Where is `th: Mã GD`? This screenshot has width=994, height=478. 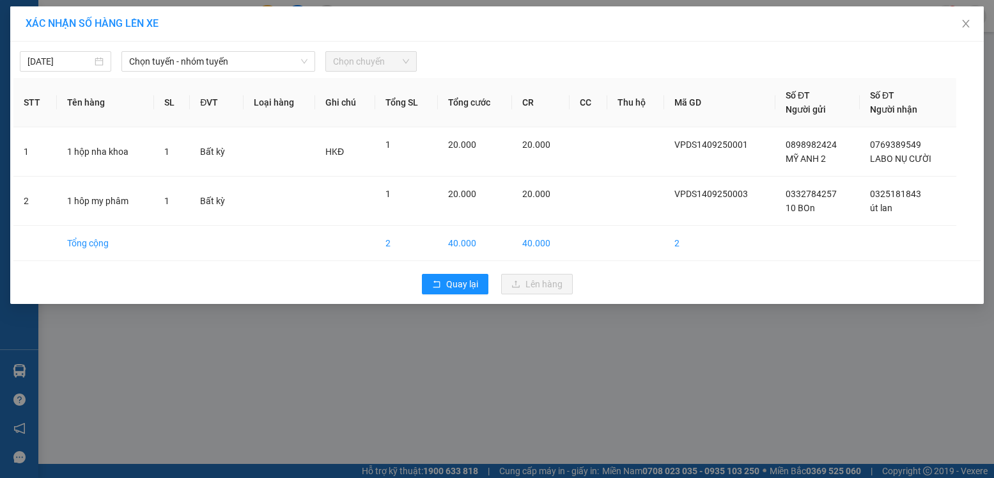
th: Mã GD is located at coordinates (719, 102).